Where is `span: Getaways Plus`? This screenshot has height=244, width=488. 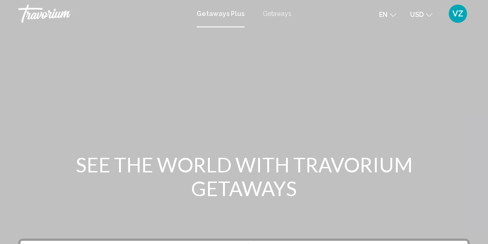
span: Getaways Plus is located at coordinates (220, 14).